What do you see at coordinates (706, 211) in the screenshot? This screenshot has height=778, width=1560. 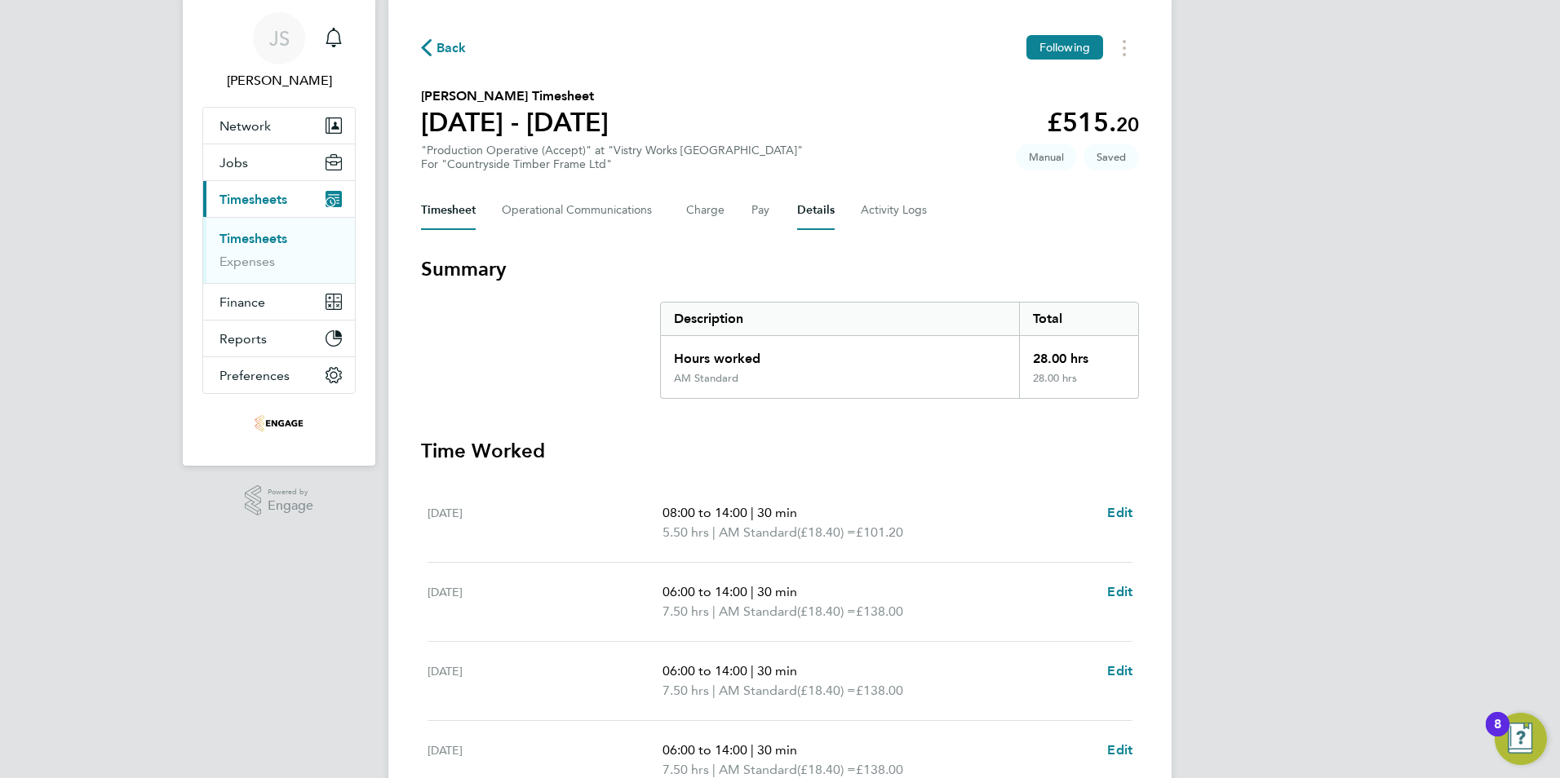 I see `button: Charge` at bounding box center [706, 211].